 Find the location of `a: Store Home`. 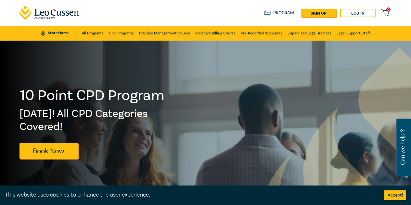

a: Store Home is located at coordinates (58, 33).